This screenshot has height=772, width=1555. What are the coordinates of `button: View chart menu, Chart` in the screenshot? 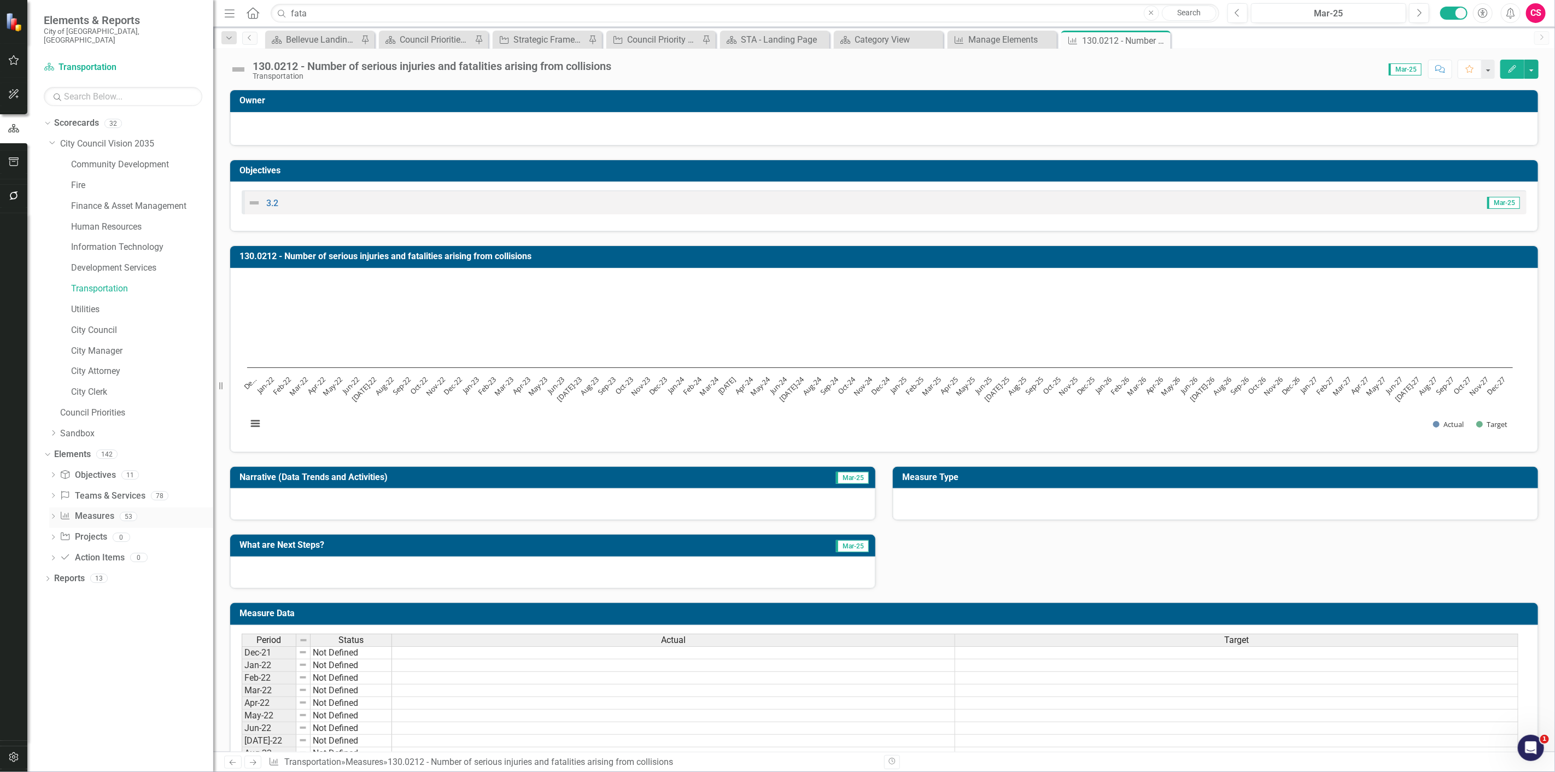 It's located at (255, 424).